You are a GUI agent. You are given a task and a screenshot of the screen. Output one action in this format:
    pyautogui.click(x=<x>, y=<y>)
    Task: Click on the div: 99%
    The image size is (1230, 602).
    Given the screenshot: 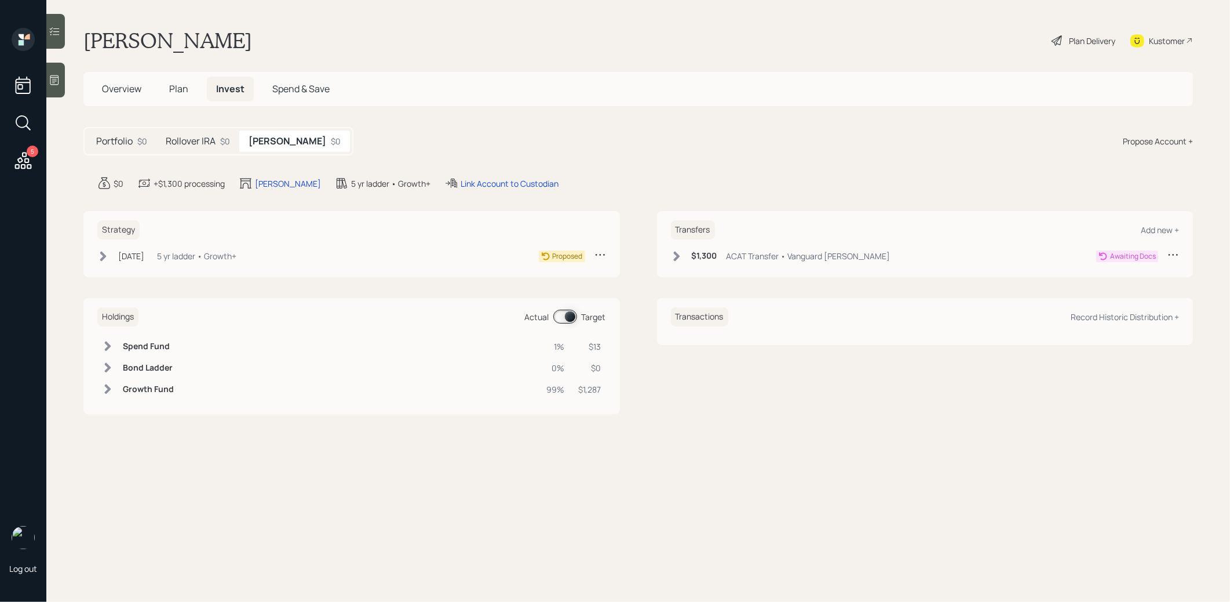 What is the action you would take?
    pyautogui.click(x=556, y=389)
    